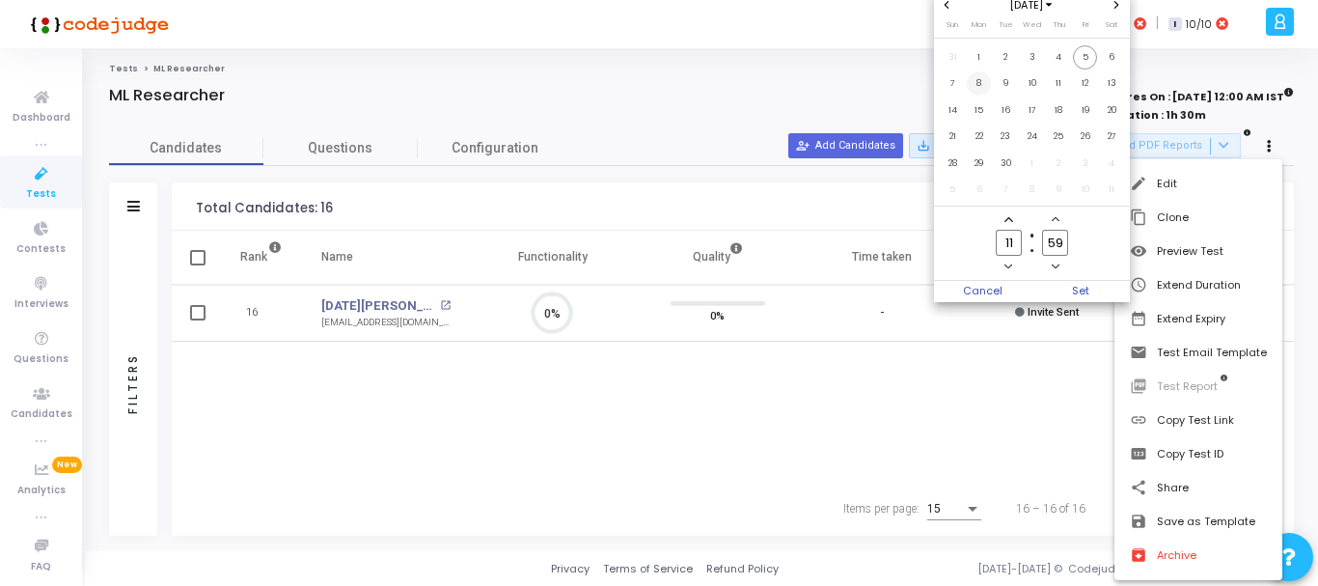 Image resolution: width=1318 pixels, height=586 pixels. I want to click on td: September 2, 2025, so click(1005, 58).